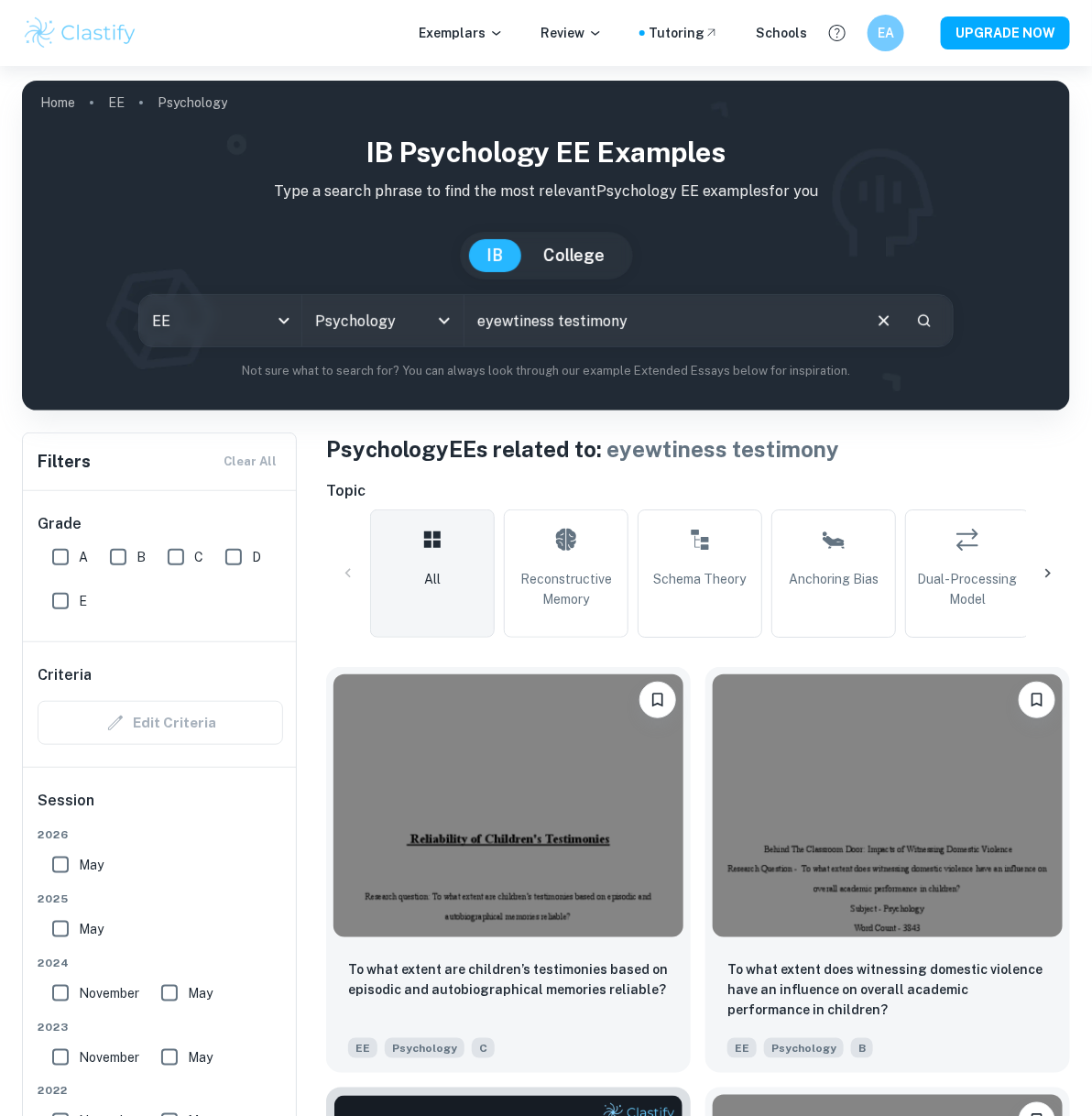 The height and width of the screenshot is (1116, 1092). What do you see at coordinates (84, 557) in the screenshot?
I see `span: A` at bounding box center [84, 557].